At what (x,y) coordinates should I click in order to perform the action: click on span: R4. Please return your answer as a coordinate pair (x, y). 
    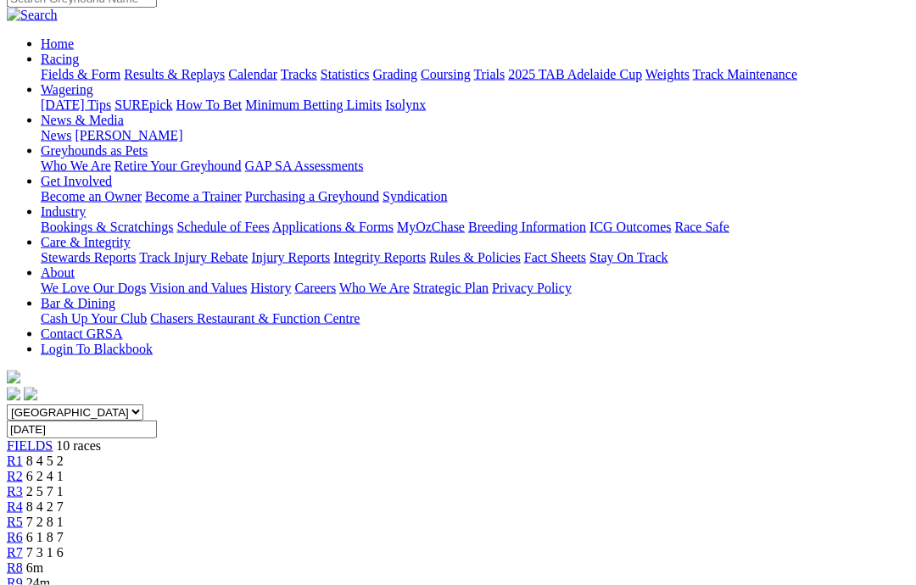
    Looking at the image, I should click on (14, 506).